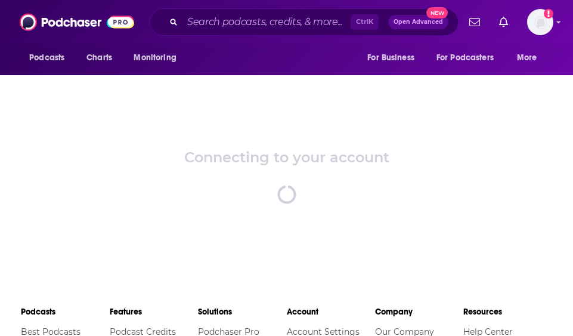  What do you see at coordinates (527, 58) in the screenshot?
I see `span: More` at bounding box center [527, 58].